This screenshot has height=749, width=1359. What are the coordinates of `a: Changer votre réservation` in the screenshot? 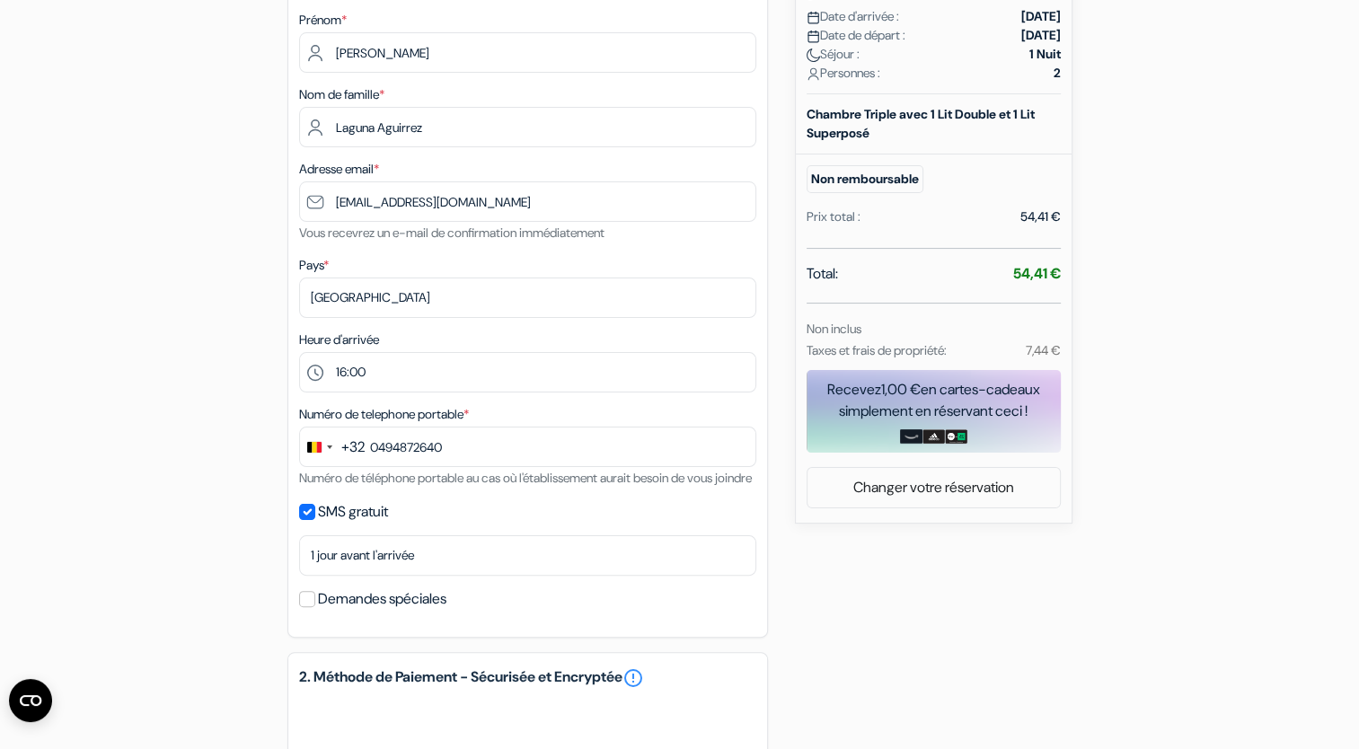 It's located at (934, 488).